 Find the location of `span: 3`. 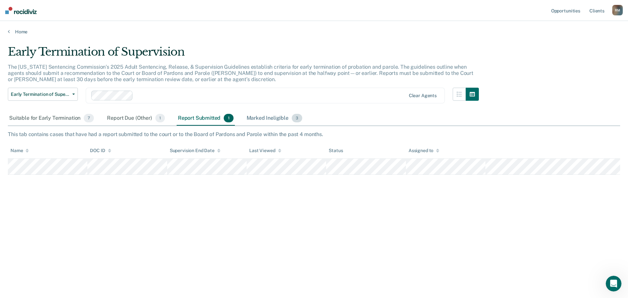

span: 3 is located at coordinates (297, 118).